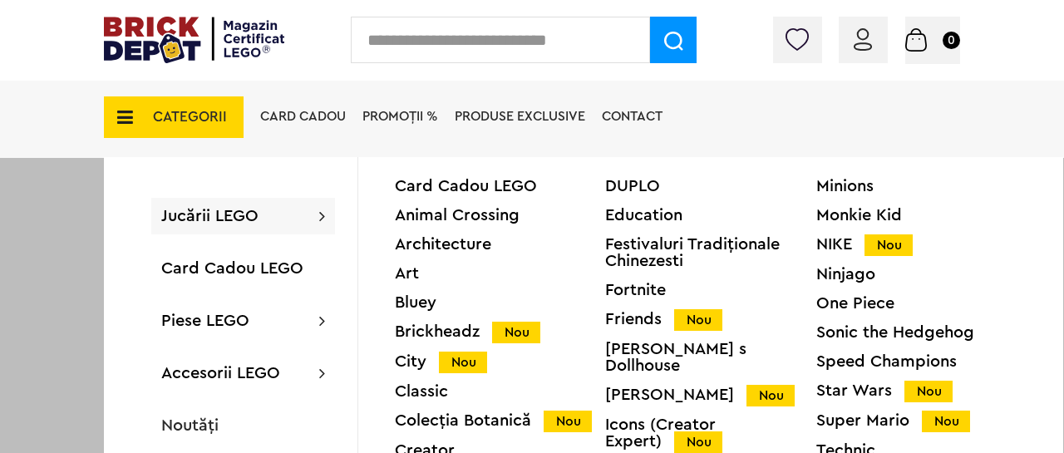 This screenshot has height=453, width=1064. I want to click on div: DUPLO, so click(710, 186).